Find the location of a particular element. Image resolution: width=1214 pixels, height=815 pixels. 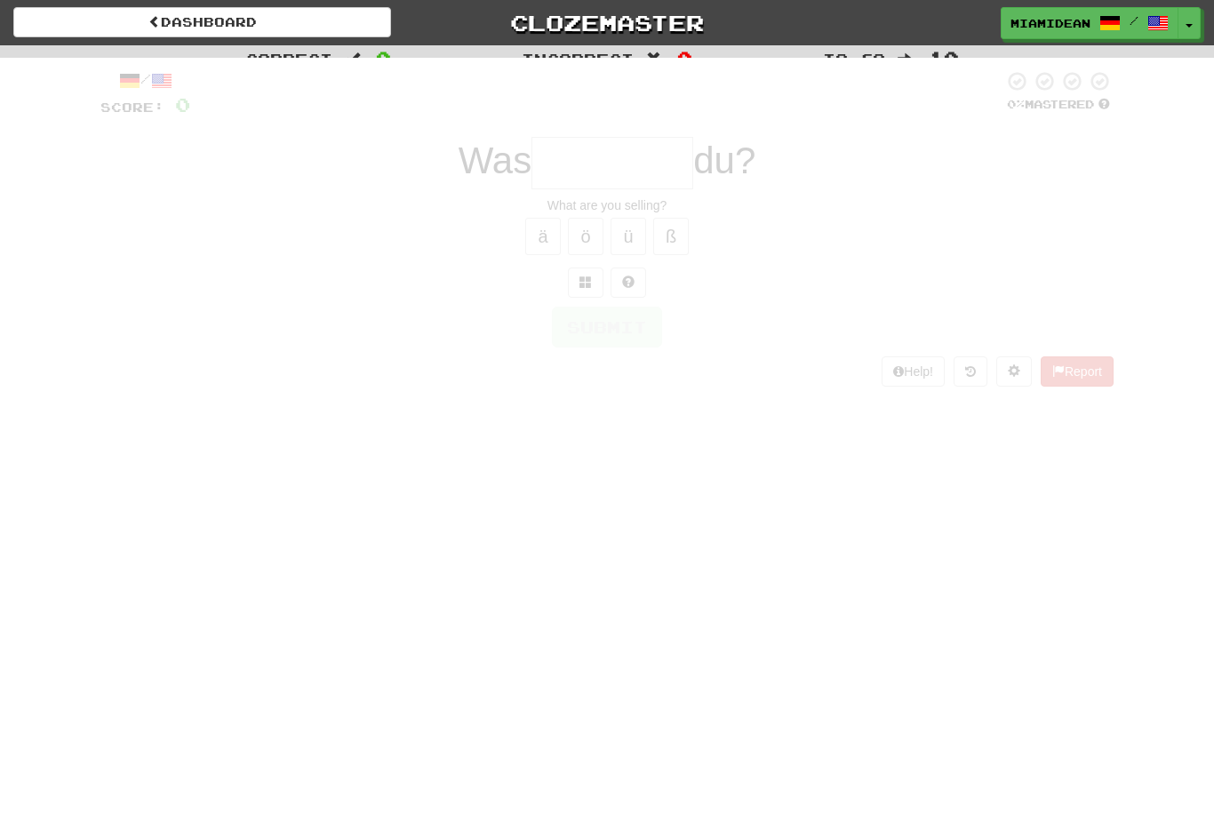

span: Incorrect is located at coordinates (578, 59).